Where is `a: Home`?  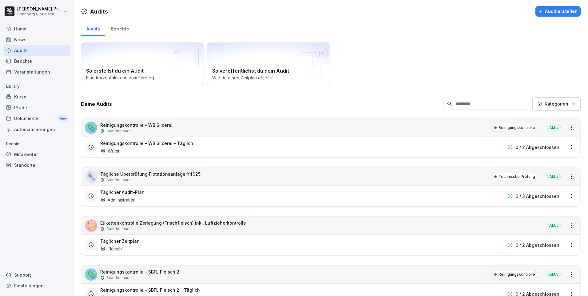 a: Home is located at coordinates (37, 29).